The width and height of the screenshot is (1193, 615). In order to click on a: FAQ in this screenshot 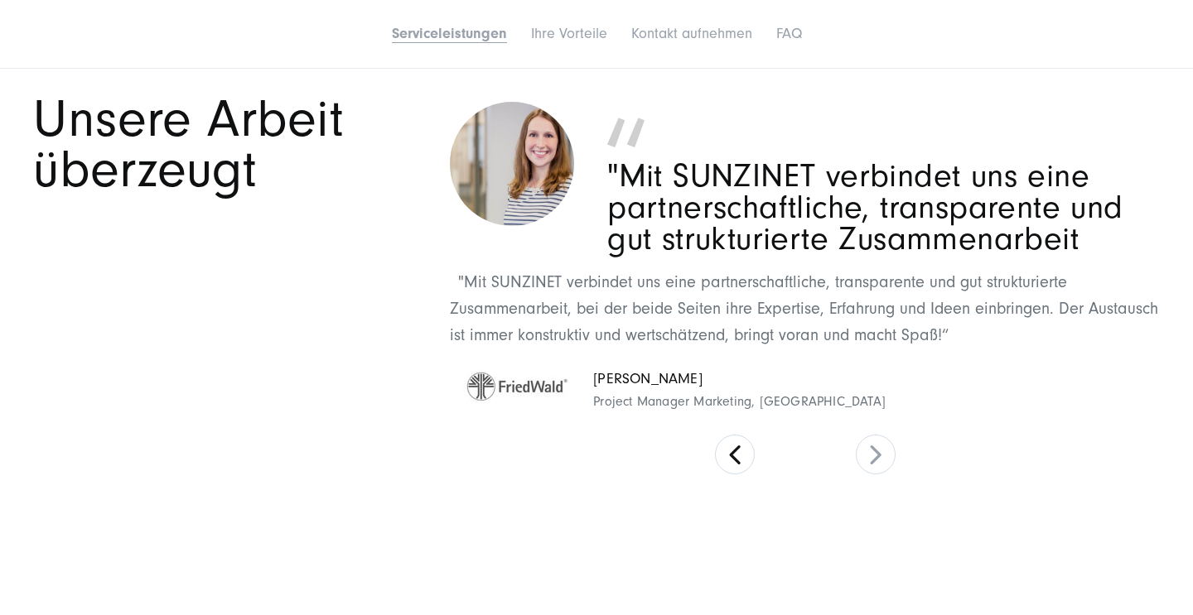, I will do `click(789, 33)`.